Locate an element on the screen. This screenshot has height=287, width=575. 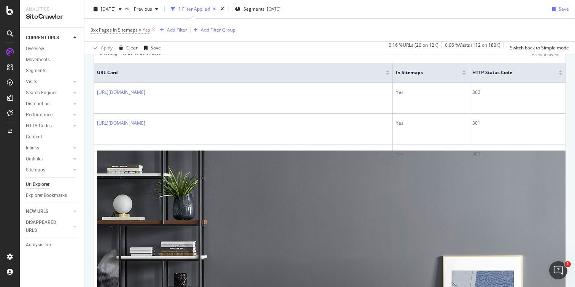
button: 1 Filter Applied is located at coordinates (193, 9).